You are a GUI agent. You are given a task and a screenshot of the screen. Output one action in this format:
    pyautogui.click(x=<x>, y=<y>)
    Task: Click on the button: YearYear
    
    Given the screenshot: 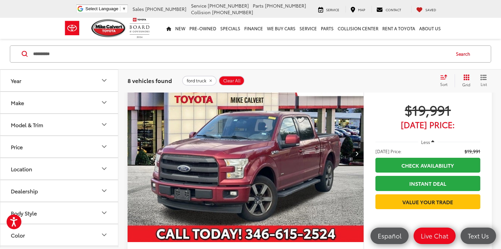 What is the action you would take?
    pyautogui.click(x=60, y=80)
    